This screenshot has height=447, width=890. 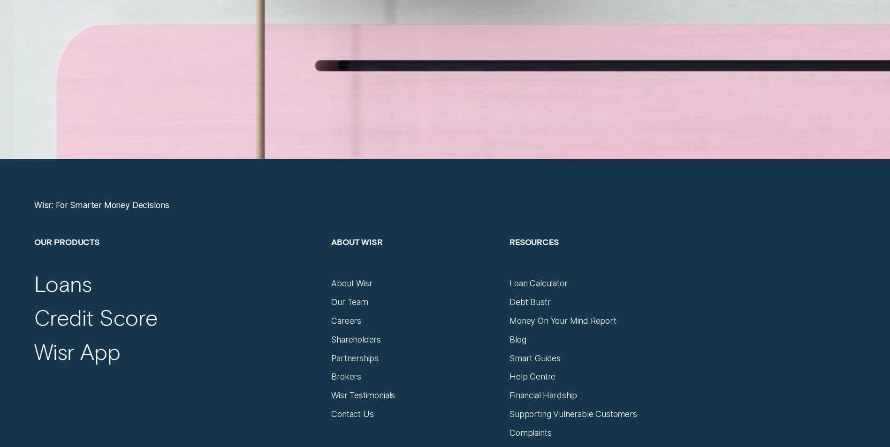 I want to click on div: Help Centre, so click(x=532, y=377).